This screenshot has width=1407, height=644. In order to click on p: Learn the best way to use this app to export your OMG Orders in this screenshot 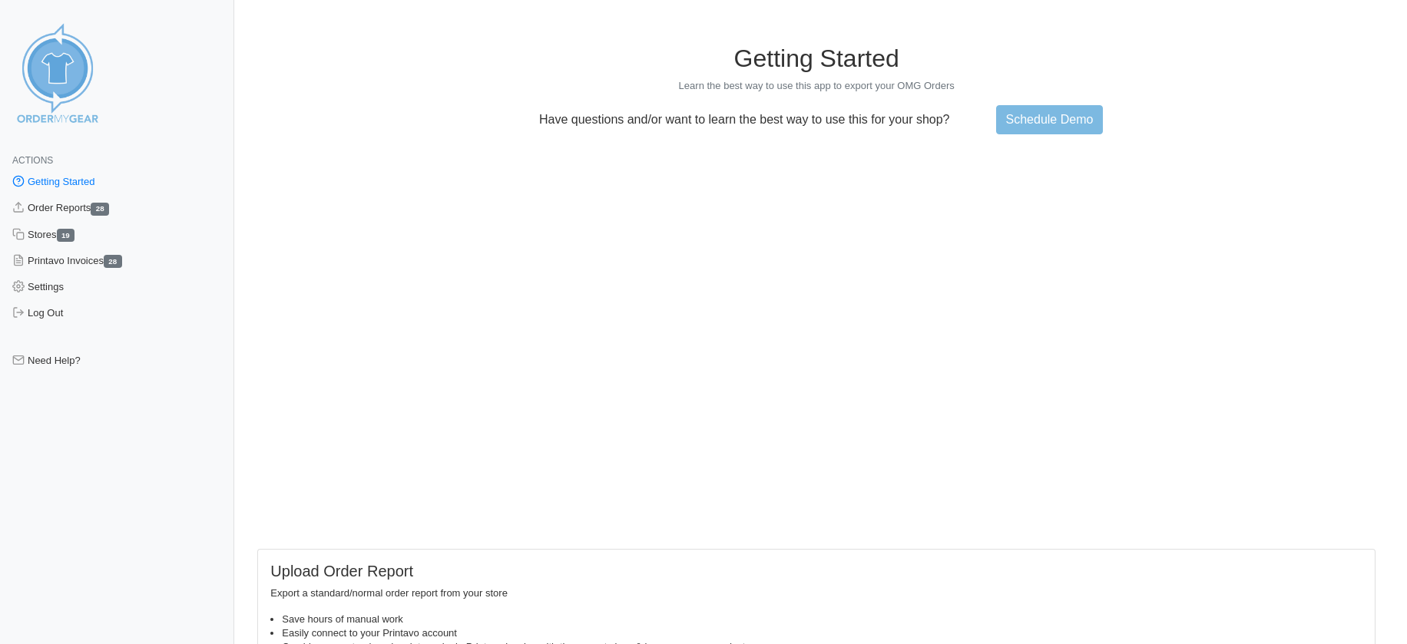, I will do `click(816, 86)`.